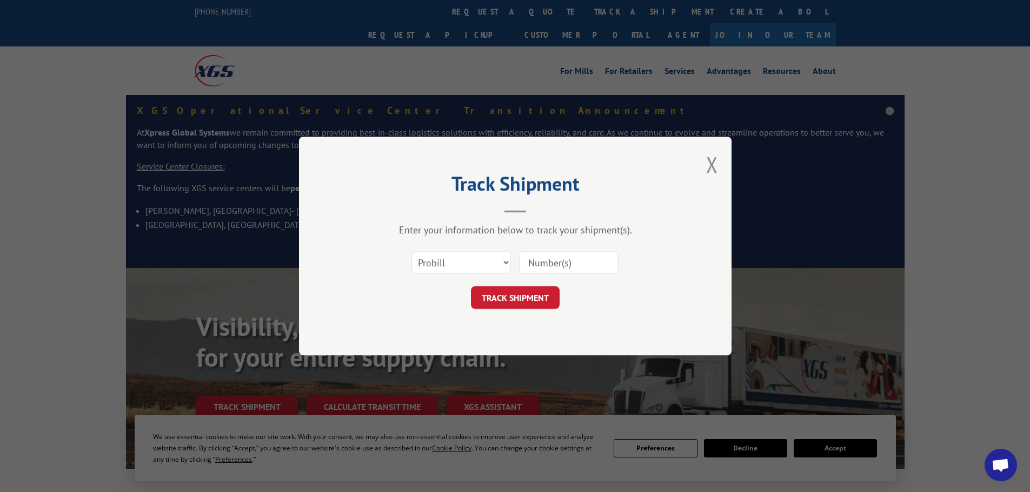  Describe the element at coordinates (515, 186) in the screenshot. I see `h2: Track Shipment` at that location.